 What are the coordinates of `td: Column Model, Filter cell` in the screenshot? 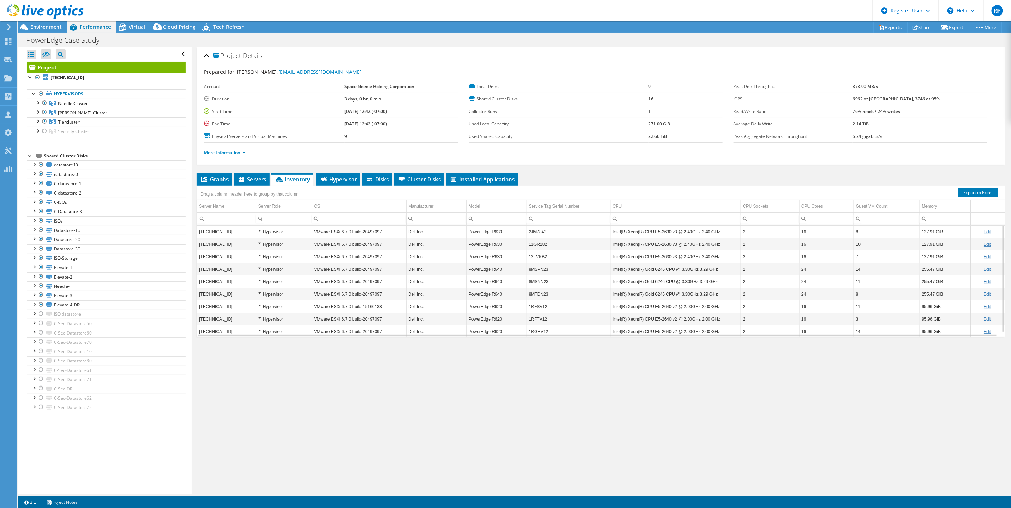 It's located at (497, 219).